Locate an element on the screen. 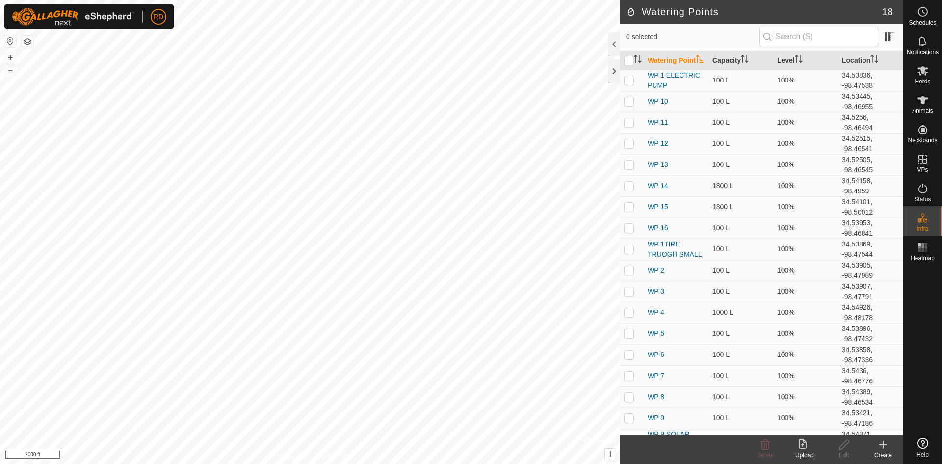 This screenshot has width=942, height=464. td: 34.53907, -98.47791 is located at coordinates (871, 291).